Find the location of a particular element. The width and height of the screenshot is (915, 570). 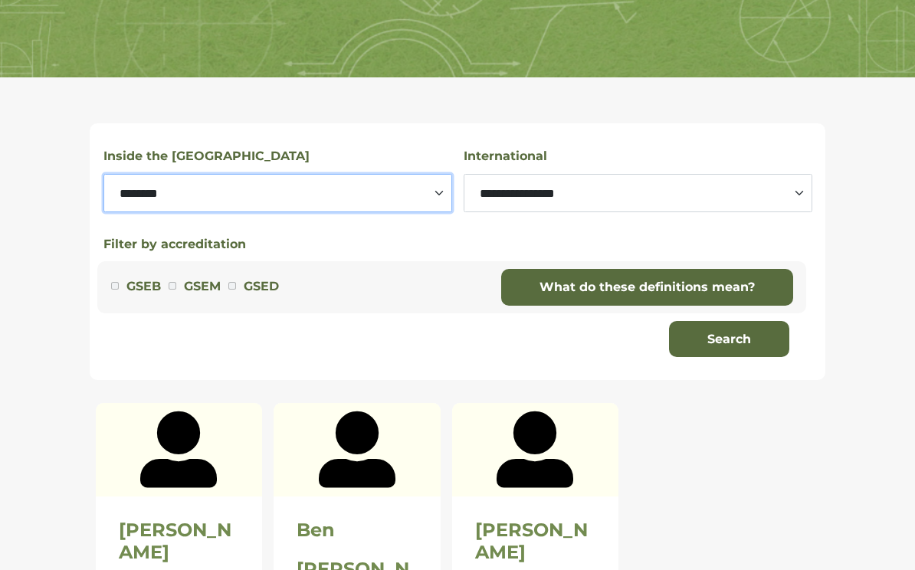

h2: Ben is located at coordinates (357, 531).